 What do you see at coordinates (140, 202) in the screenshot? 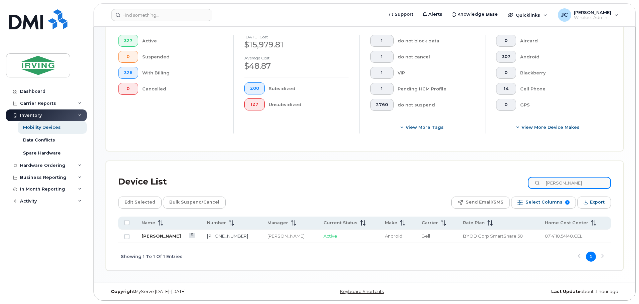
I see `span: Edit Selected` at bounding box center [140, 202].